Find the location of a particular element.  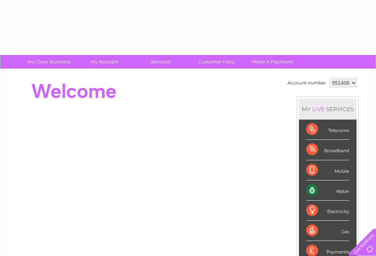

a: My Account is located at coordinates (105, 62).